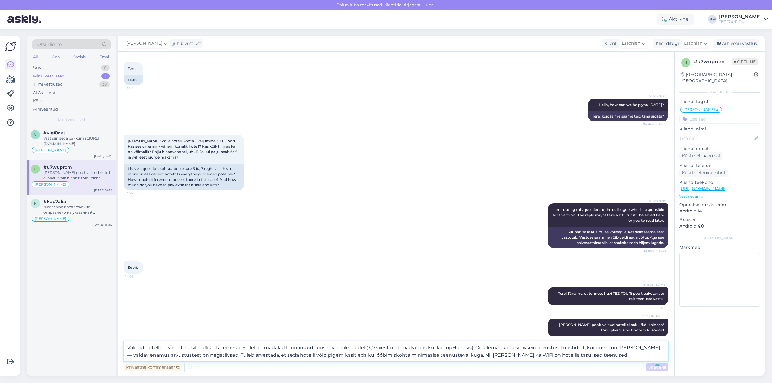 This screenshot has width=772, height=383. Describe the element at coordinates (736, 43) in the screenshot. I see `div: Arhiveeri vestlus` at that location.